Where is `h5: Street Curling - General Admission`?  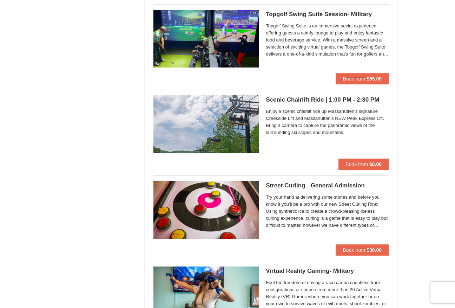 h5: Street Curling - General Admission is located at coordinates (327, 186).